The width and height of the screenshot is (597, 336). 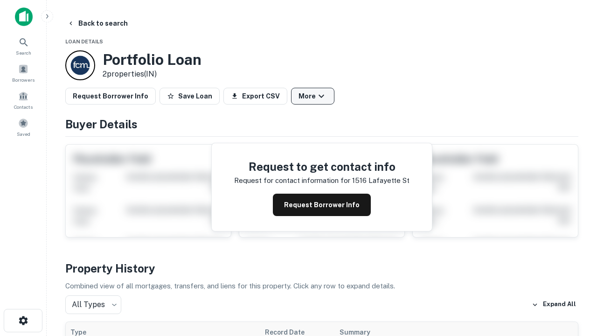 What do you see at coordinates (553, 304) in the screenshot?
I see `button: Expand All` at bounding box center [553, 304].